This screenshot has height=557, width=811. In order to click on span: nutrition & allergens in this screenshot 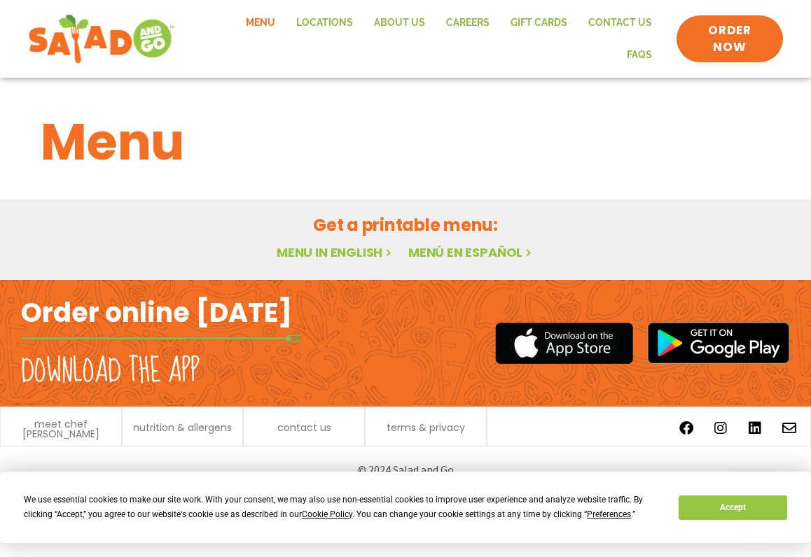, I will do `click(182, 428)`.